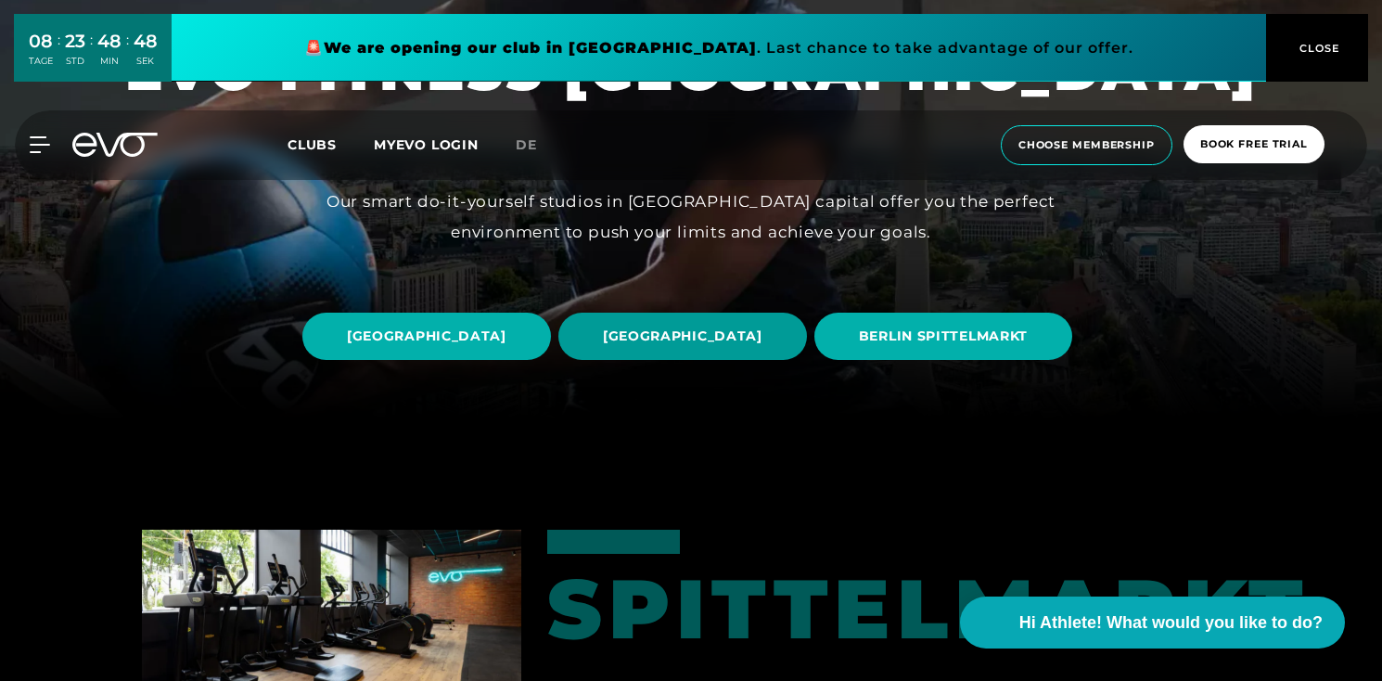 This screenshot has width=1382, height=681. I want to click on span: book free trial, so click(1254, 144).